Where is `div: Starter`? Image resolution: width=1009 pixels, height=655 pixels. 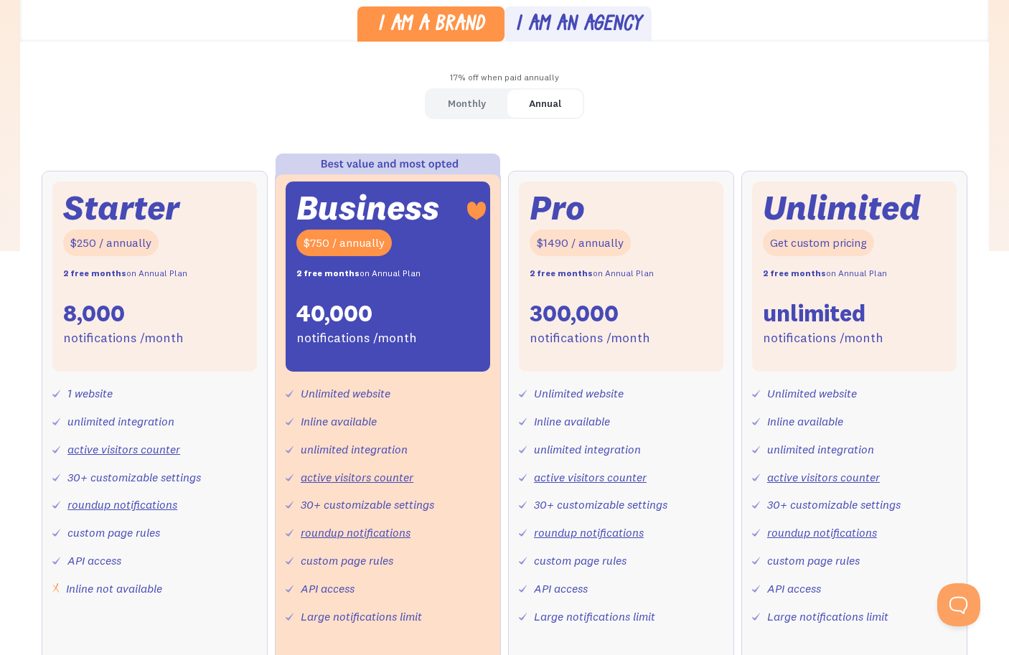
div: Starter is located at coordinates (121, 207).